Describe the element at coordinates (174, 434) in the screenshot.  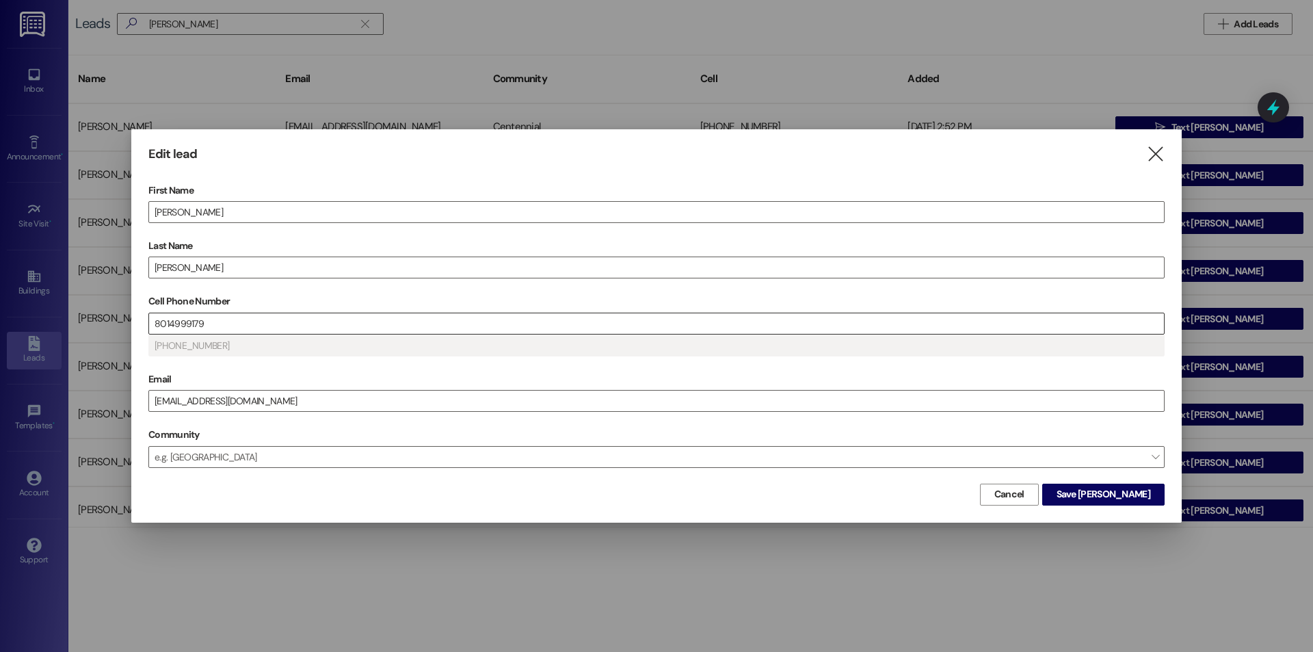
I see `label: Community` at that location.